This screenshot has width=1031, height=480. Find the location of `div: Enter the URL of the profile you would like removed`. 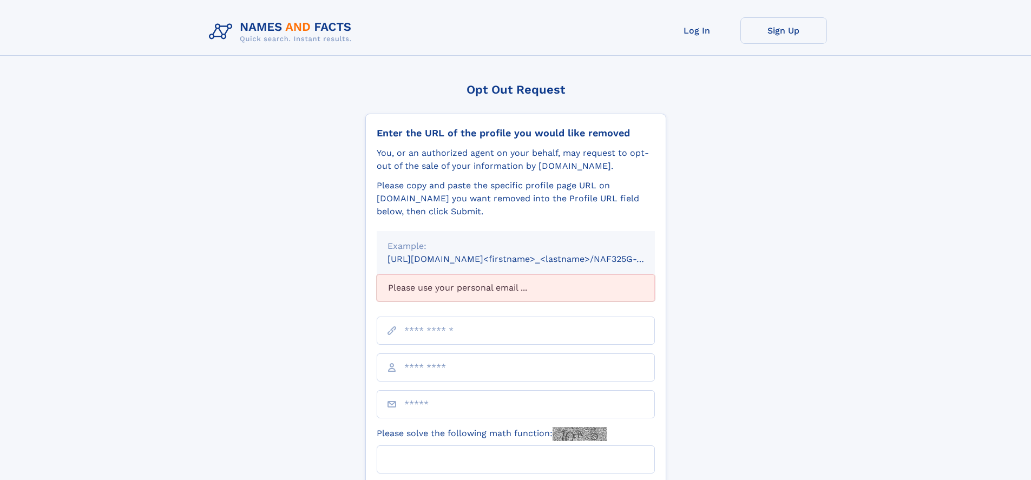

div: Enter the URL of the profile you would like removed is located at coordinates (516, 133).